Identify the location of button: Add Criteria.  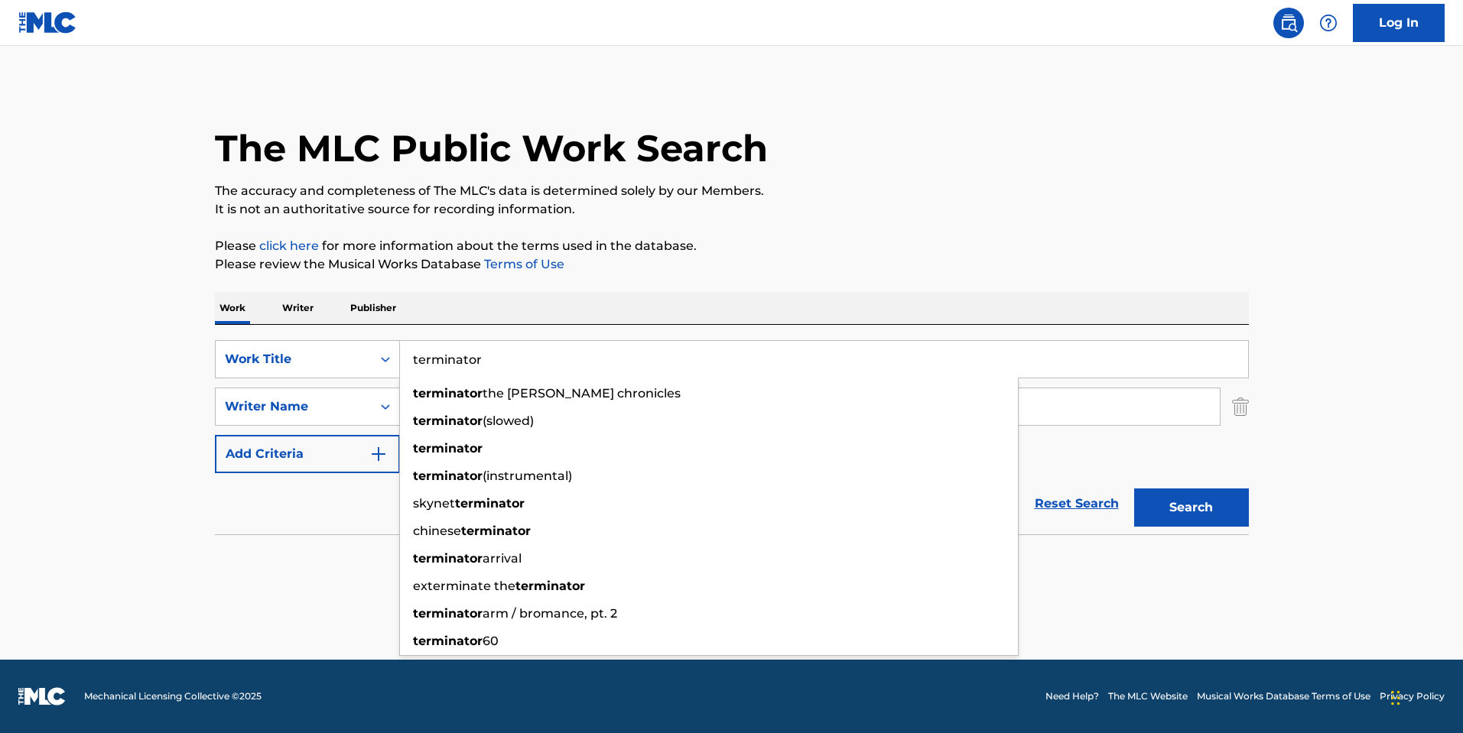
(307, 454).